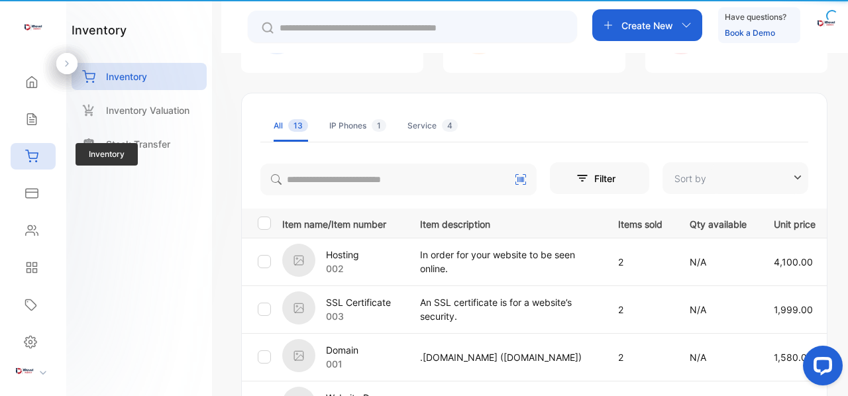  Describe the element at coordinates (793, 262) in the screenshot. I see `span: 4,100.00` at that location.